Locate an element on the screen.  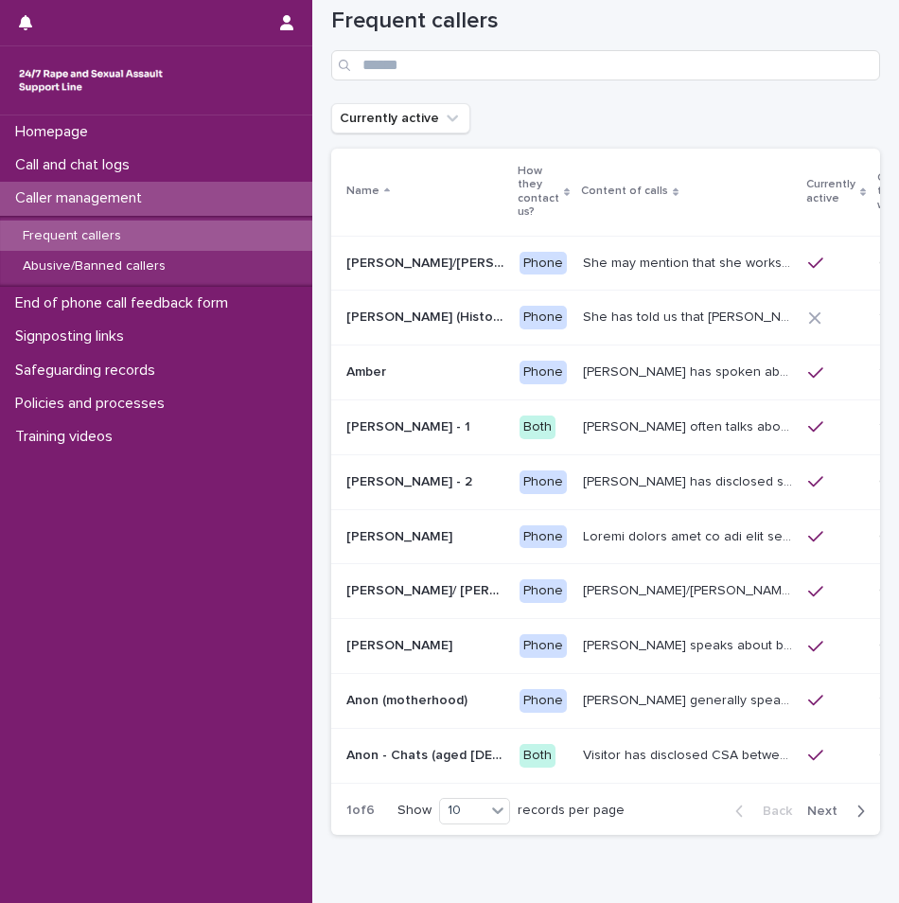
button: Back is located at coordinates (760, 811).